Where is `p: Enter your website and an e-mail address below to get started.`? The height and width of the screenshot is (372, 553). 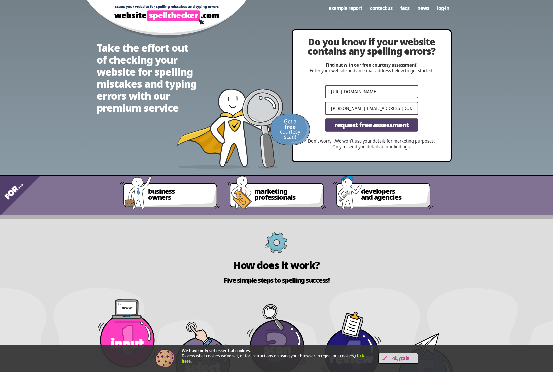 p: Enter your website and an e-mail address below to get started. is located at coordinates (372, 68).